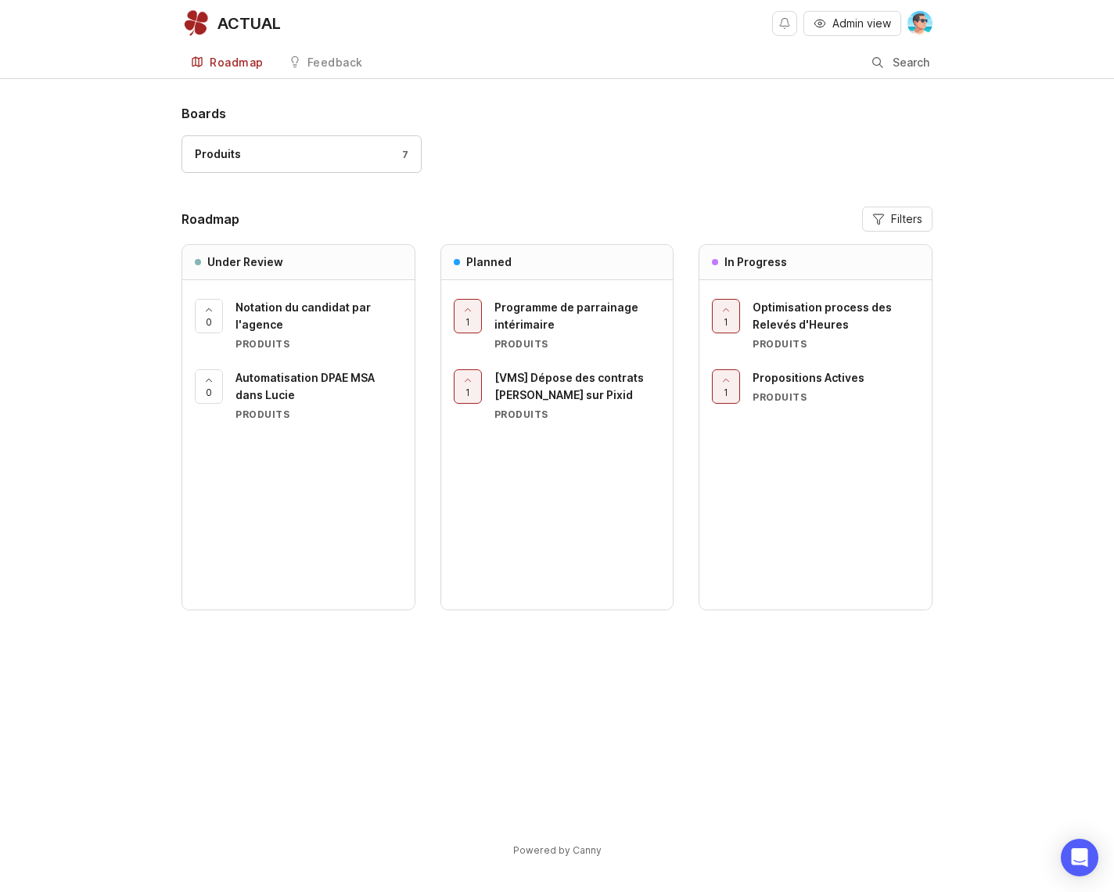 The height and width of the screenshot is (892, 1114). Describe the element at coordinates (897, 219) in the screenshot. I see `button: Filters` at that location.